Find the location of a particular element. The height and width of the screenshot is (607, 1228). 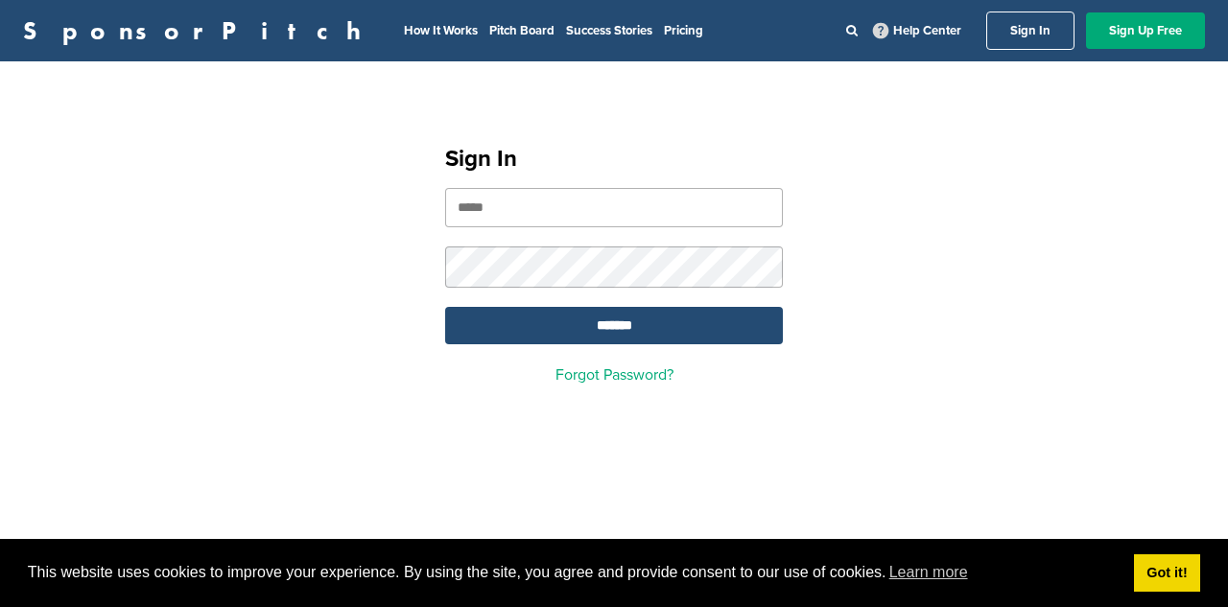

a: Help Center is located at coordinates (917, 31).